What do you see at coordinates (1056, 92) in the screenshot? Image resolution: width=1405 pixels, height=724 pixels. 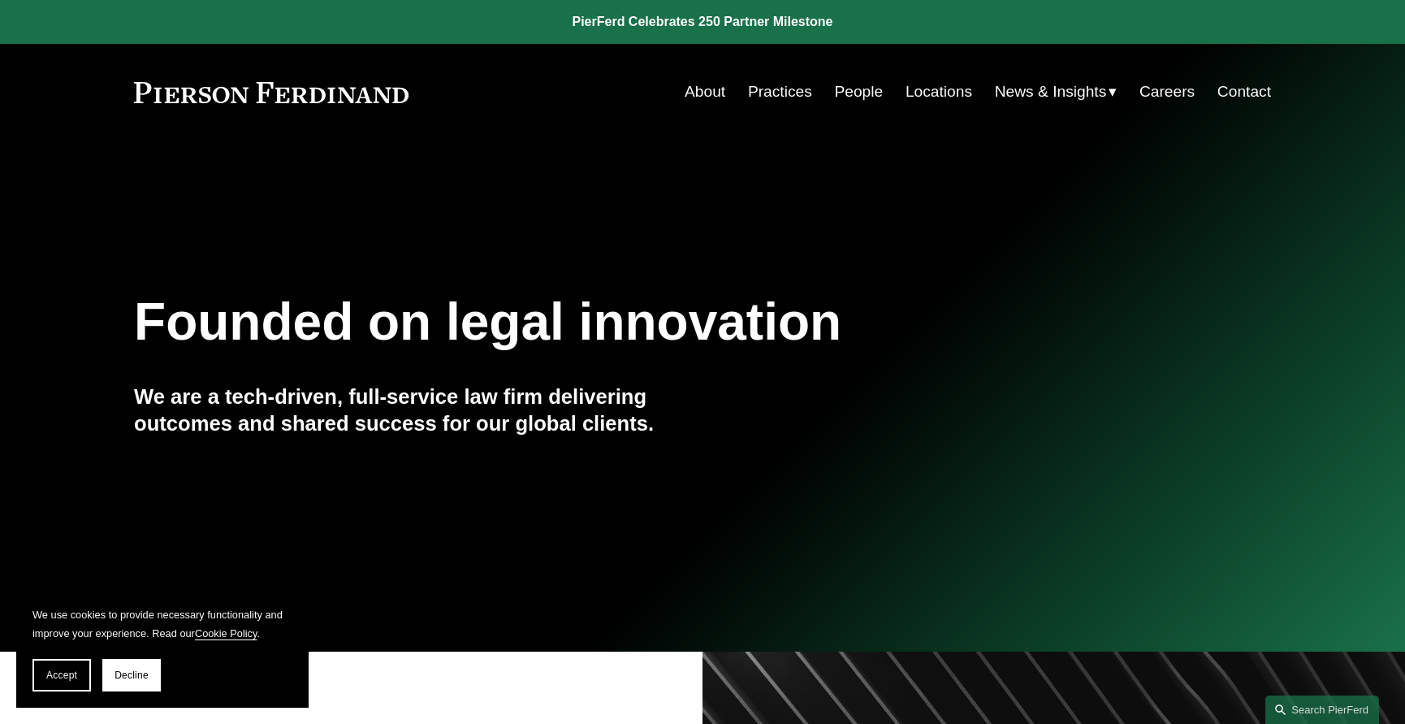 I see `a: folder dropdown` at bounding box center [1056, 92].